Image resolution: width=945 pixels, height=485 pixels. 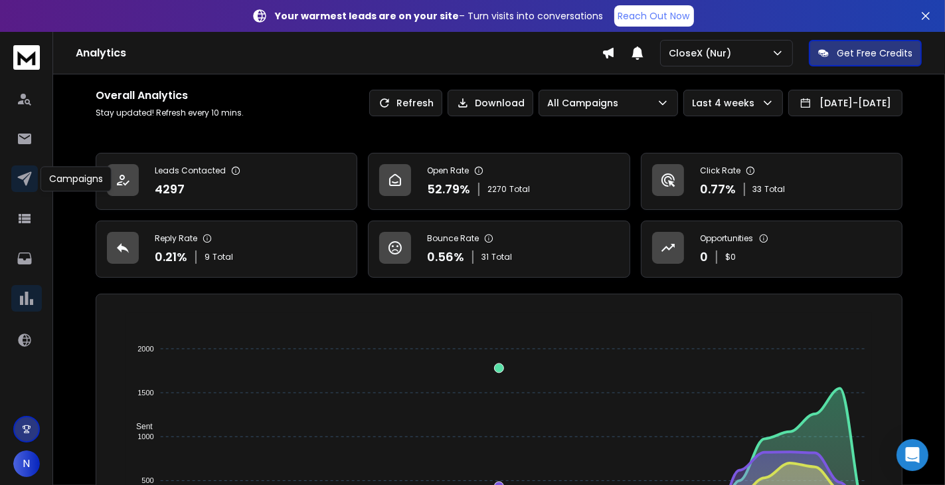 I want to click on a: Click Rate0.77%33Total, so click(x=772, y=181).